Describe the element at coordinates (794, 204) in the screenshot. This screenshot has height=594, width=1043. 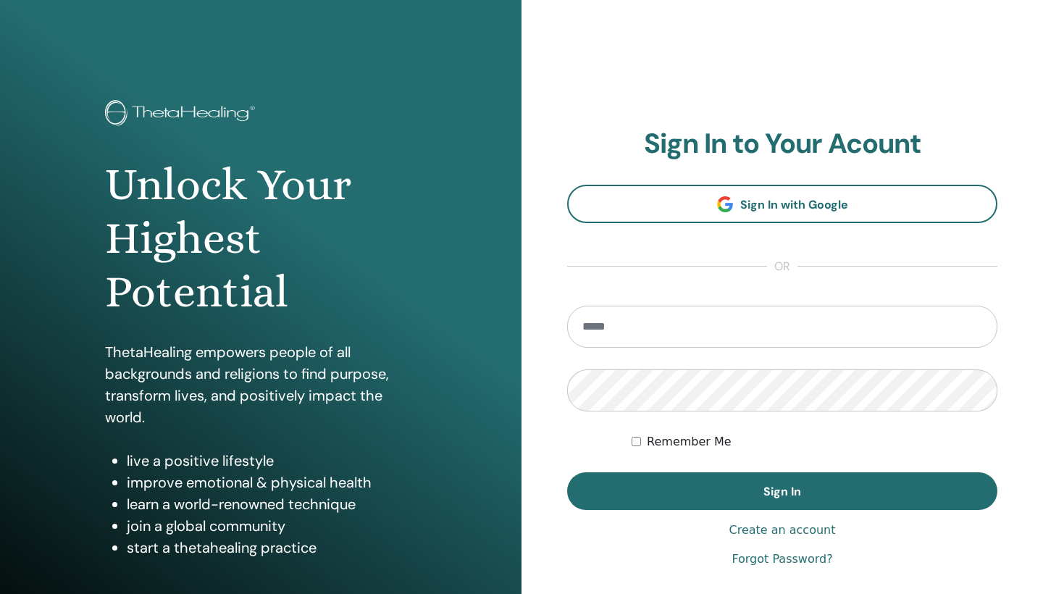
I see `span: Sign In with Google` at that location.